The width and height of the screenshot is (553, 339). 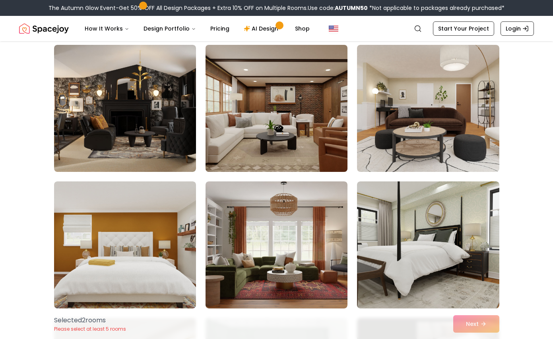 What do you see at coordinates (125, 245) in the screenshot?
I see `img: Room room-49` at bounding box center [125, 245].